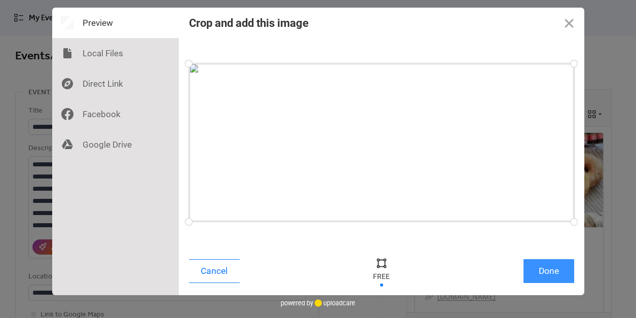  I want to click on div: Facebook, so click(116, 114).